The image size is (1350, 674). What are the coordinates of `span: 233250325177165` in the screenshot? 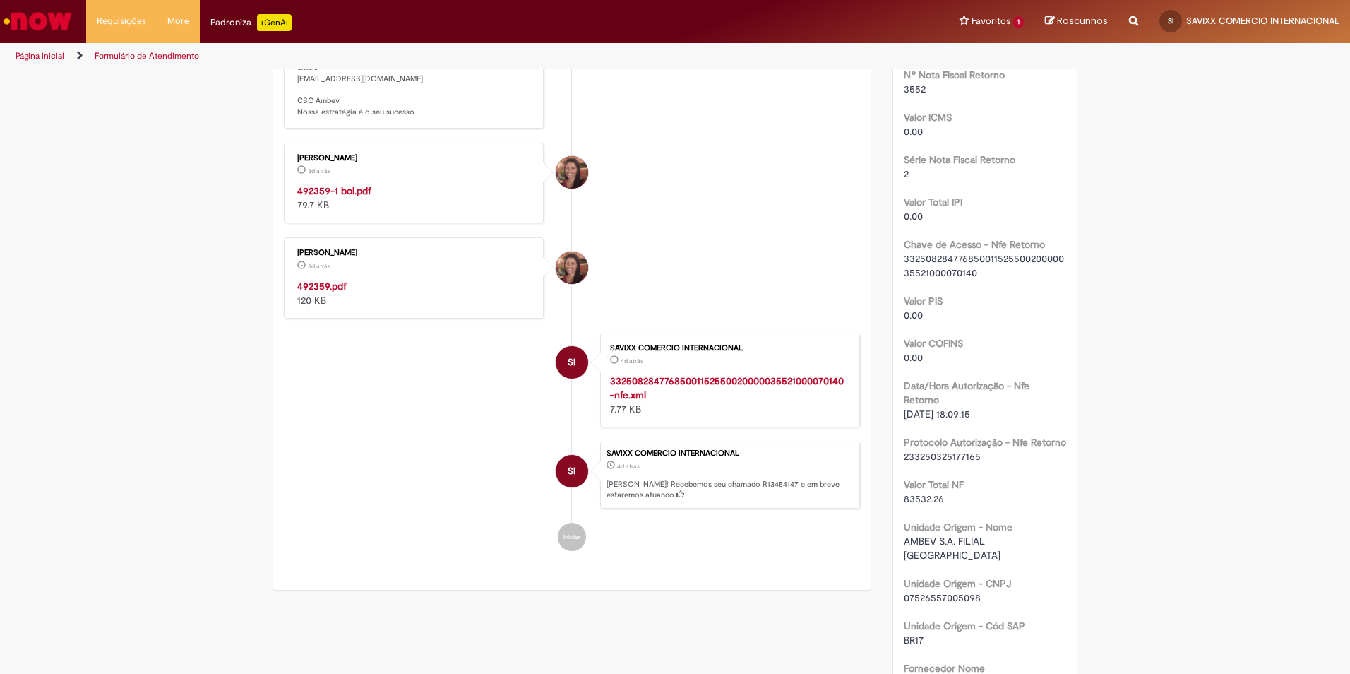 It's located at (942, 456).